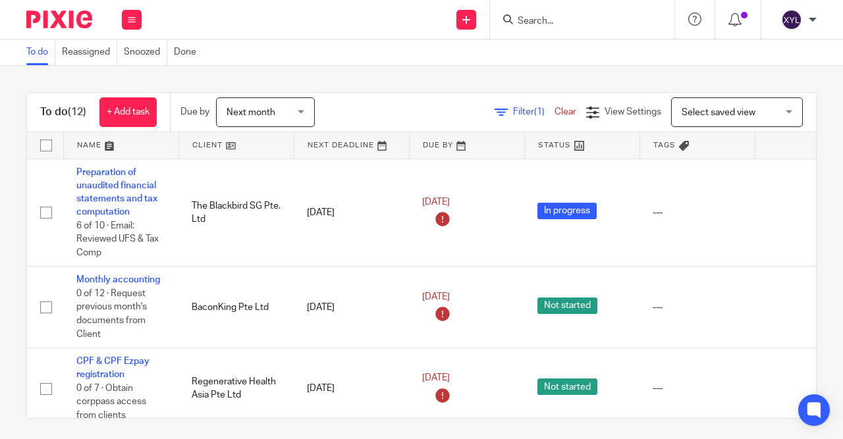  What do you see at coordinates (63, 112) in the screenshot?
I see `h1: To do` at bounding box center [63, 112].